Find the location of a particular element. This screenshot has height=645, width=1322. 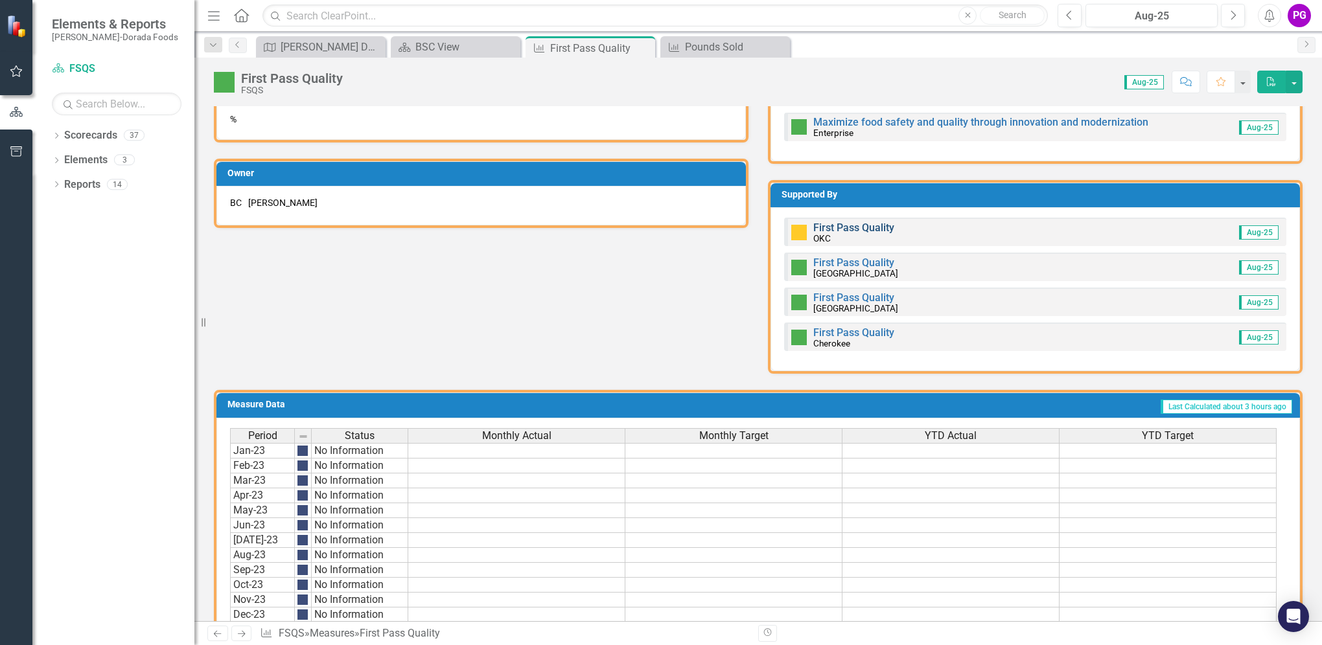

span: Search is located at coordinates (1012, 15).